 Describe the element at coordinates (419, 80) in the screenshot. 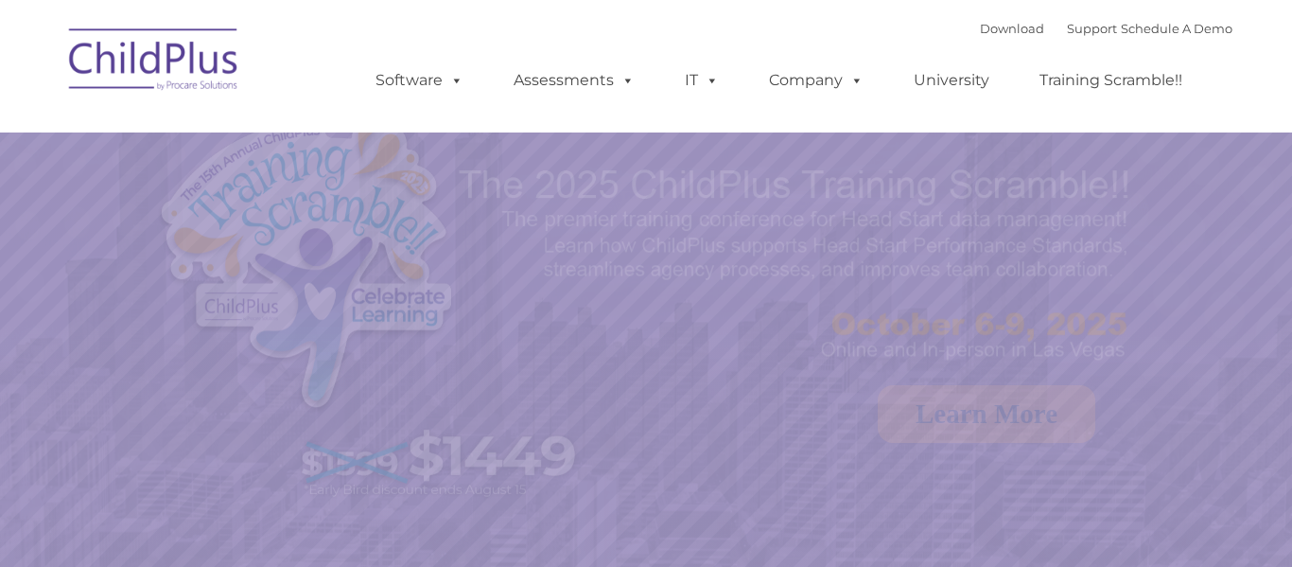

I see `a: Software` at that location.